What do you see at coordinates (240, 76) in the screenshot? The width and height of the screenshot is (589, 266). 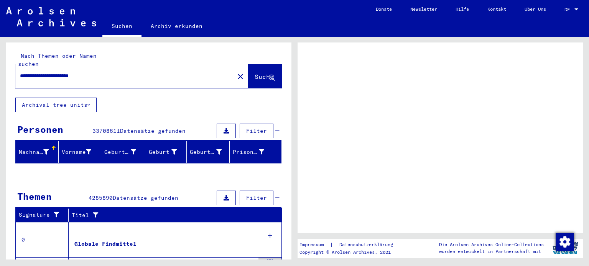 I see `button: Clear` at bounding box center [240, 76].